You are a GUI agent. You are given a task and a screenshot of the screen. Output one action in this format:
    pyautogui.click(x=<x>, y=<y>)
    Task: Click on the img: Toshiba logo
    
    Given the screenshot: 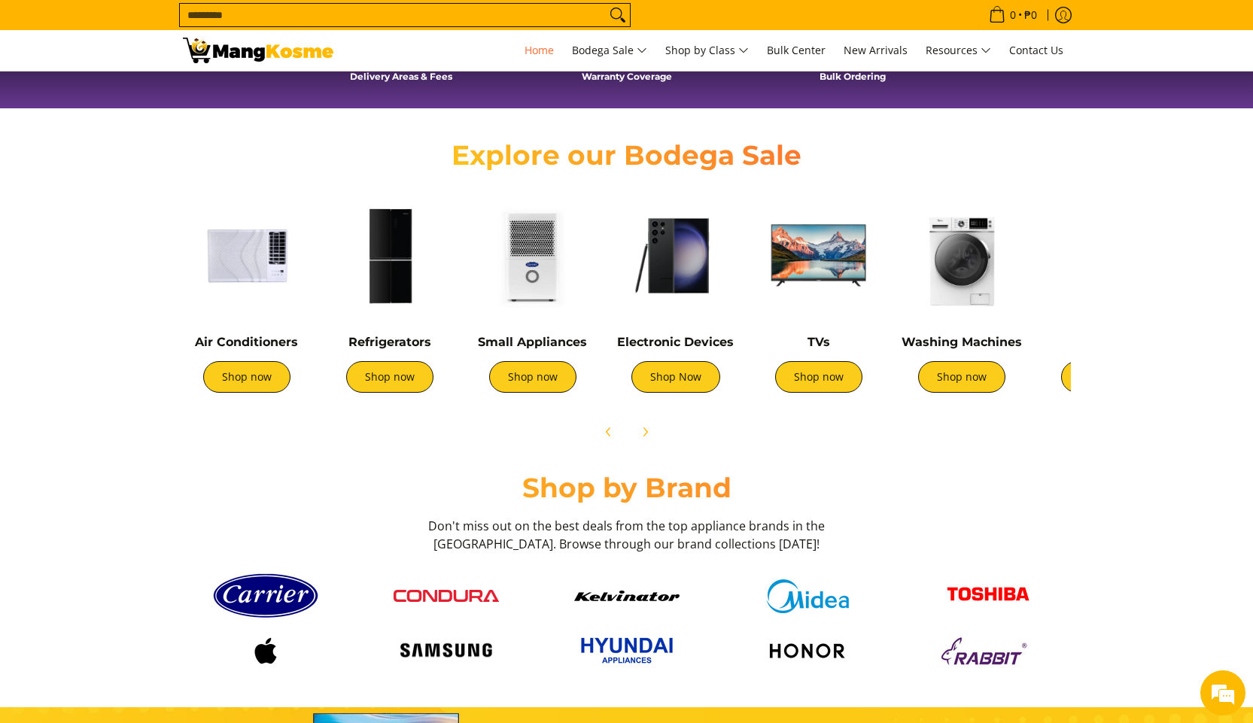 What is the action you would take?
    pyautogui.click(x=988, y=596)
    